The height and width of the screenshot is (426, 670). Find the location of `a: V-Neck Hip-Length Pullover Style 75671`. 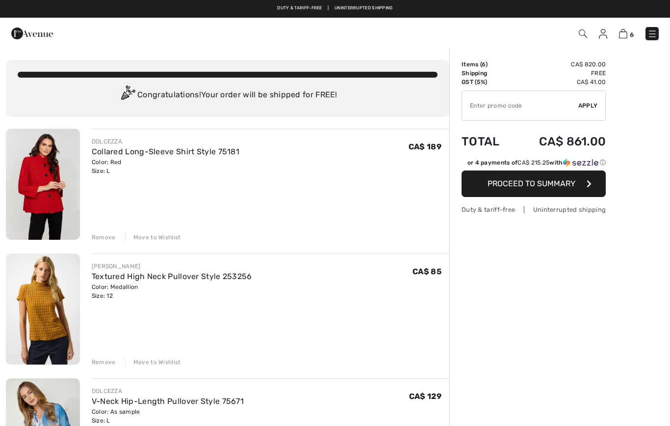

a: V-Neck Hip-Length Pullover Style 75671 is located at coordinates (168, 400).